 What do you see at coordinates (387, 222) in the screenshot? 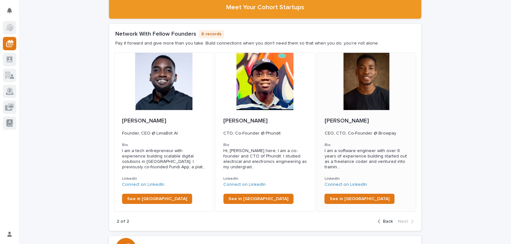
I see `button: Back` at bounding box center [387, 222].